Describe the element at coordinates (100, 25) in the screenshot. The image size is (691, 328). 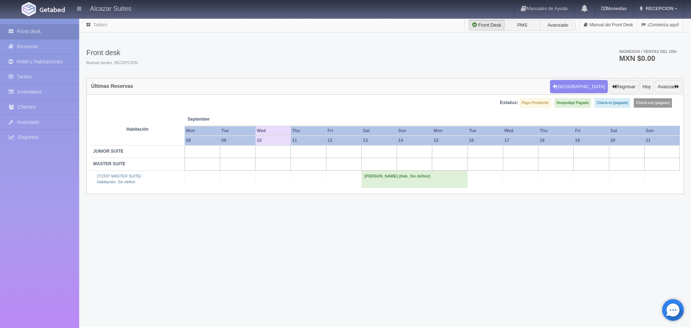
I see `a: Tablero` at that location.